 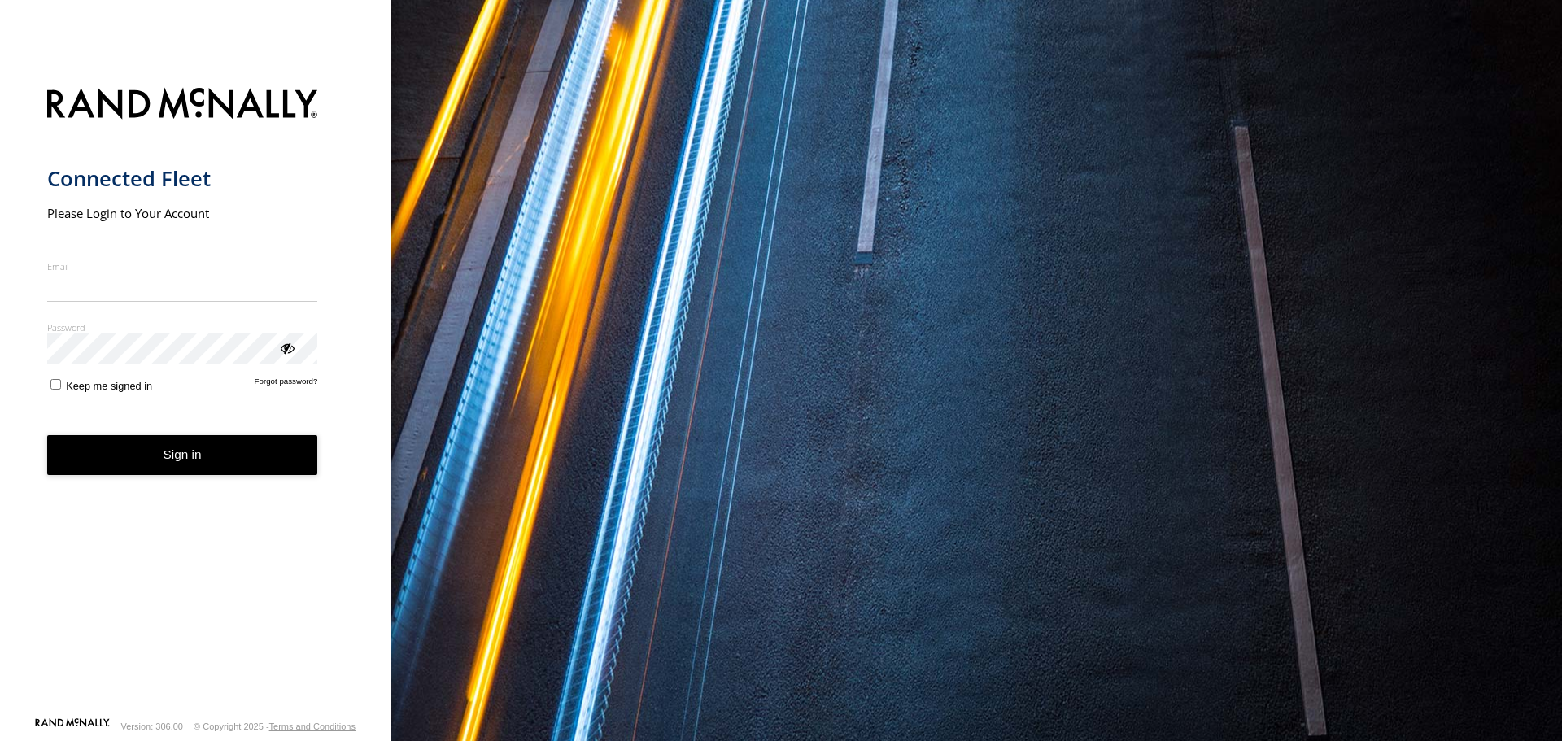 What do you see at coordinates (72, 727) in the screenshot?
I see `a: Visit our Website` at bounding box center [72, 727].